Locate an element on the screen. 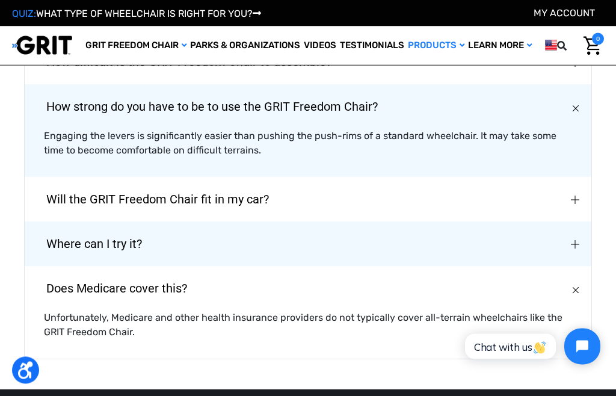 The width and height of the screenshot is (616, 396). img: us.png is located at coordinates (551, 45).